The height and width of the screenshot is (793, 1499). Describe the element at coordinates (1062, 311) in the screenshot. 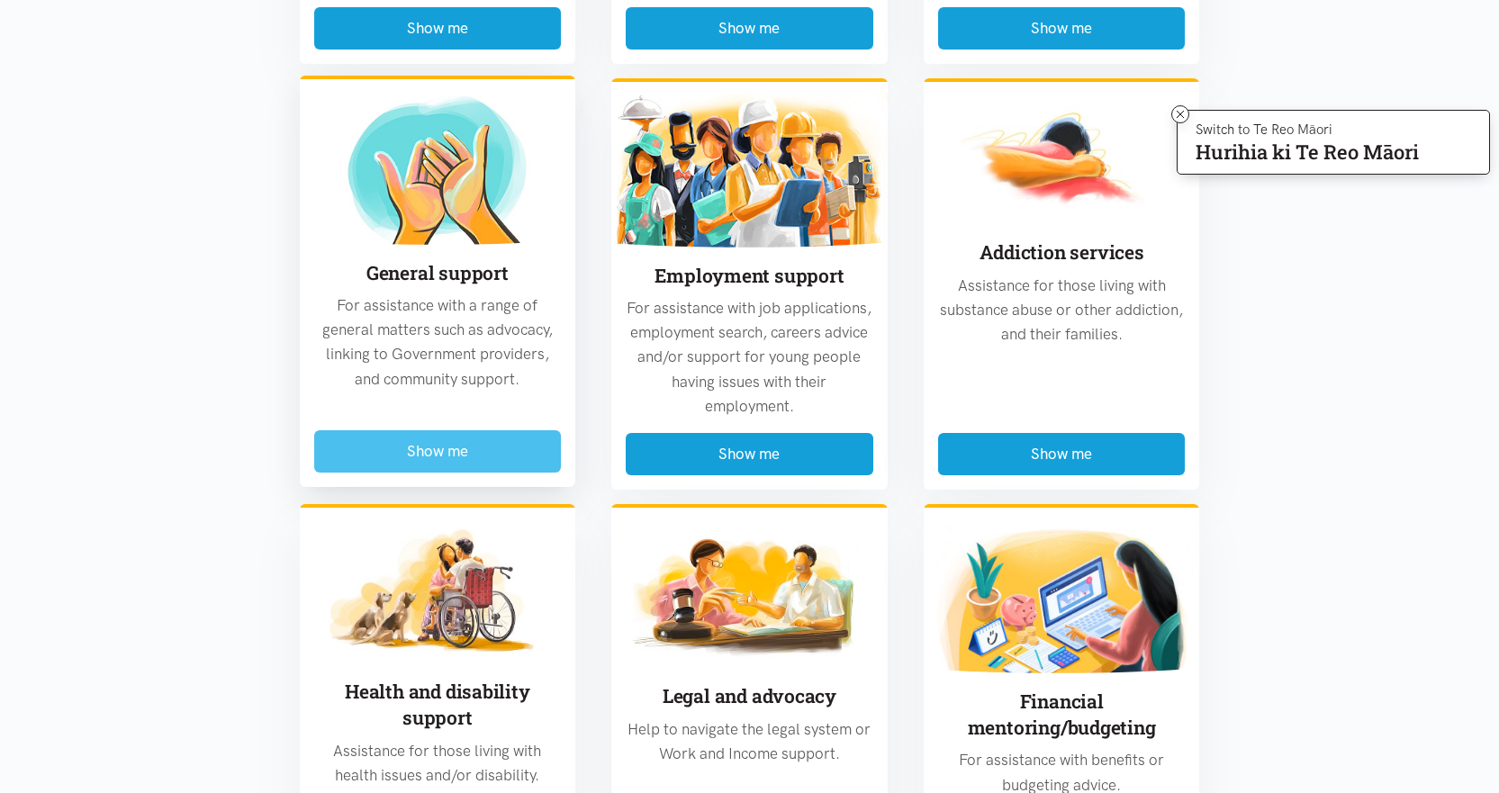

I see `p: Assistance for those living with substance abuse or other addiction, and their families.` at that location.